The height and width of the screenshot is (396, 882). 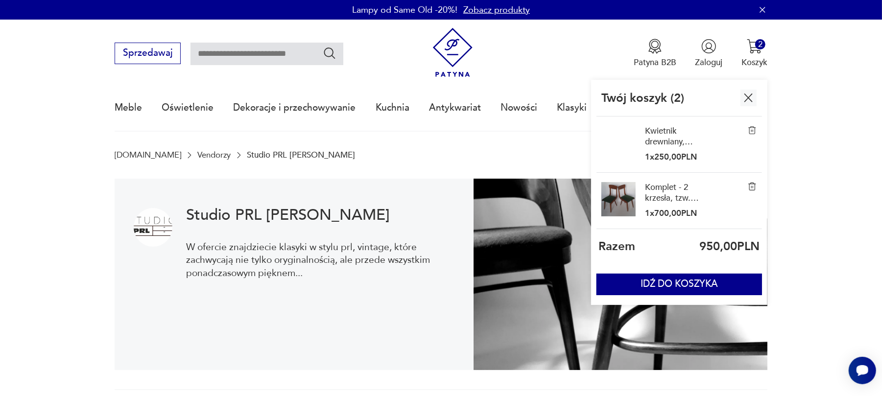 I want to click on p: Twój koszyk ( 2 ), so click(x=643, y=98).